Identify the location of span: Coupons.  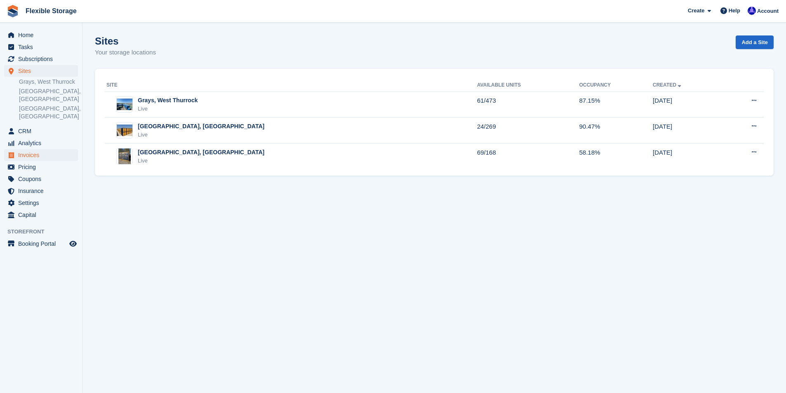
(43, 179).